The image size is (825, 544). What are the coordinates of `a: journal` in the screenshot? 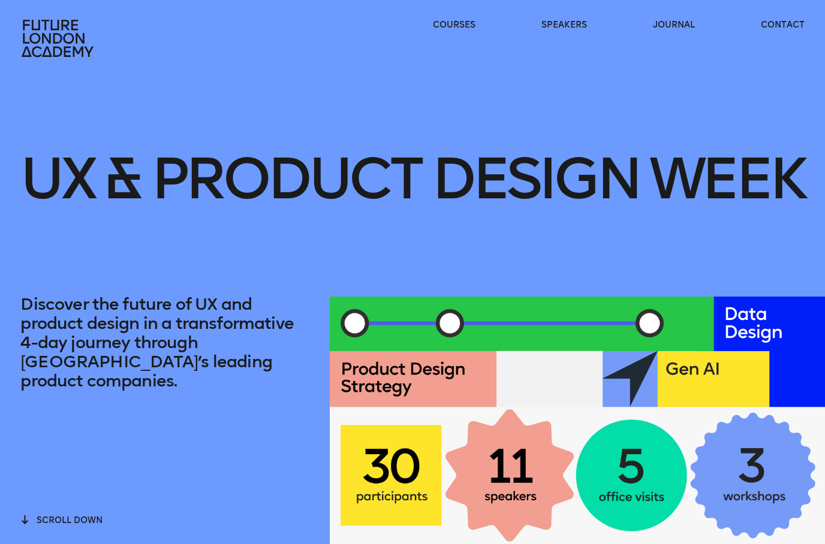 It's located at (674, 25).